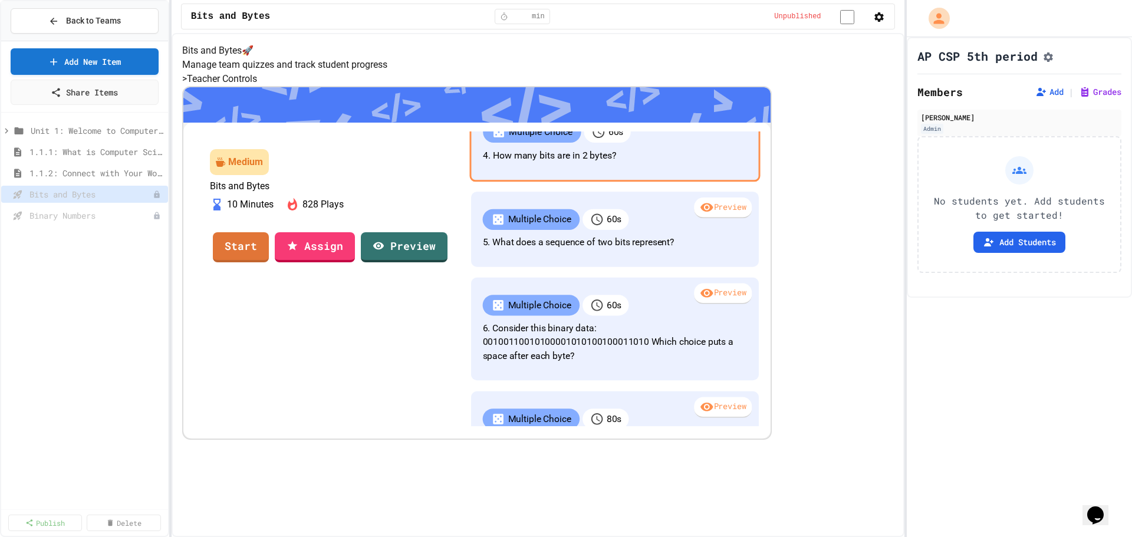 The image size is (1132, 537). I want to click on p: No students yet. Add students to get started!, so click(1020, 208).